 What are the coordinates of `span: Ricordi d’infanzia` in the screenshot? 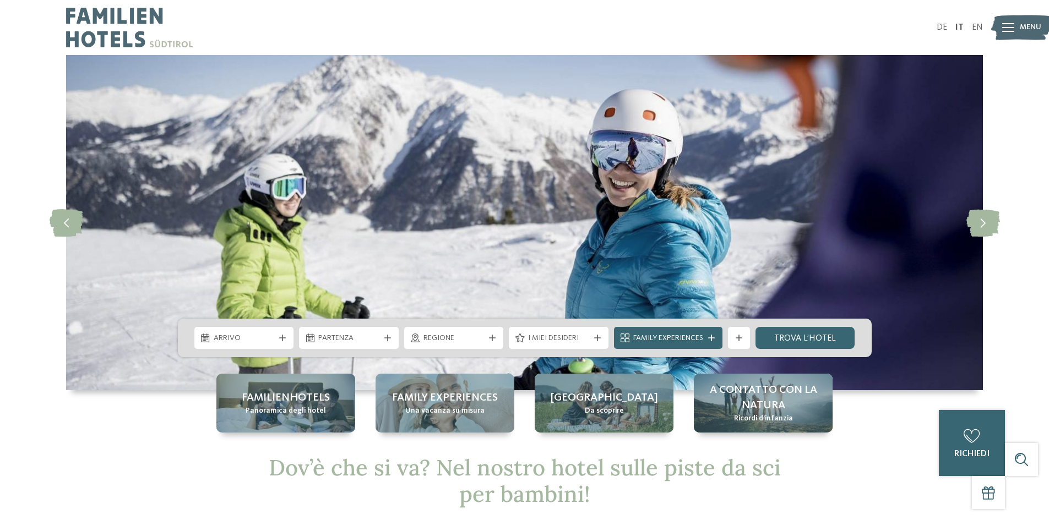 It's located at (763, 419).